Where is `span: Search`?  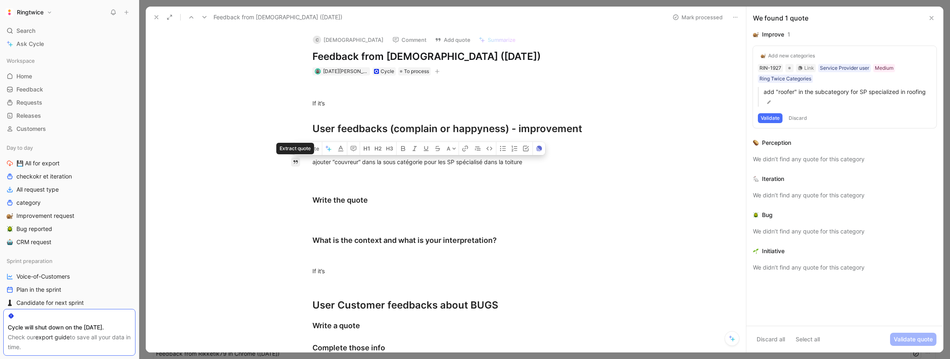
span: Search is located at coordinates (26, 31).